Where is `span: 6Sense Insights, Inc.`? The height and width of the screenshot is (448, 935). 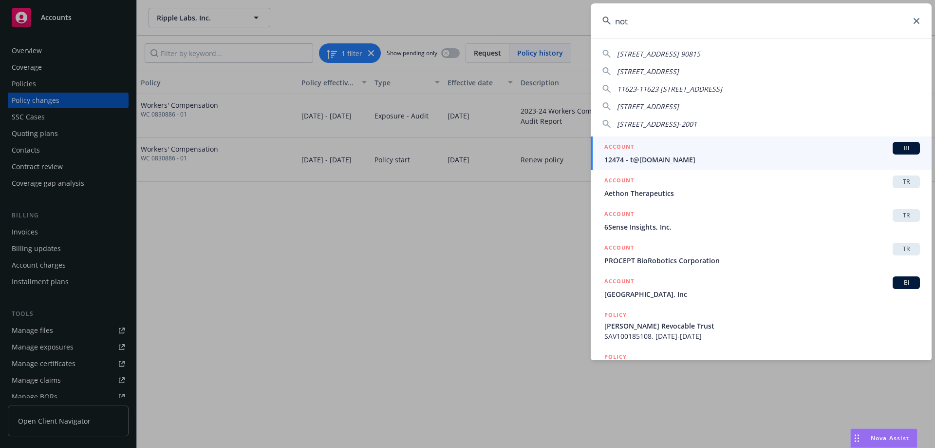 span: 6Sense Insights, Inc. is located at coordinates (762, 227).